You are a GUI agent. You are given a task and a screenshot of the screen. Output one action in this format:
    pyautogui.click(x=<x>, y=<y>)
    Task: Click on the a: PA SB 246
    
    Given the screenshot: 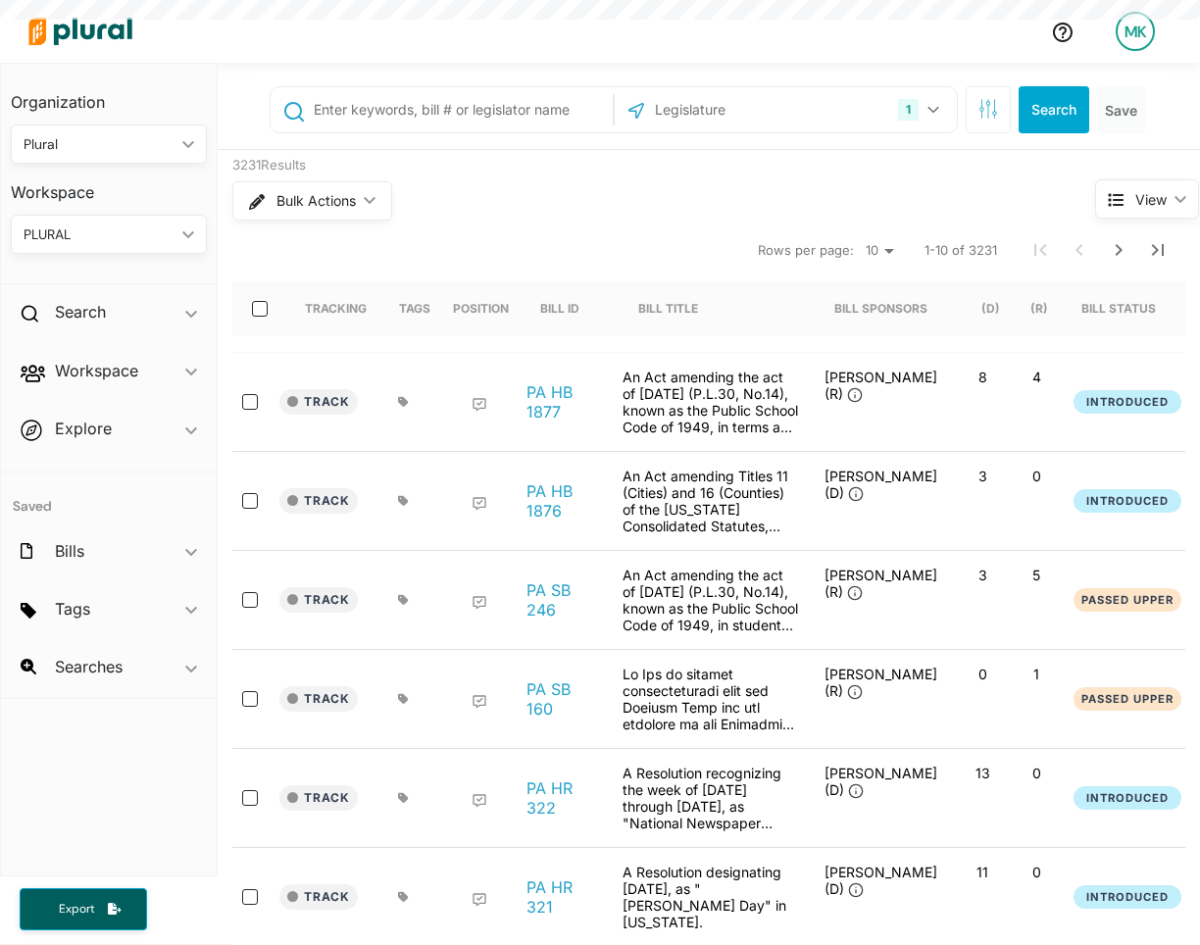 What is the action you would take?
    pyautogui.click(x=564, y=600)
    